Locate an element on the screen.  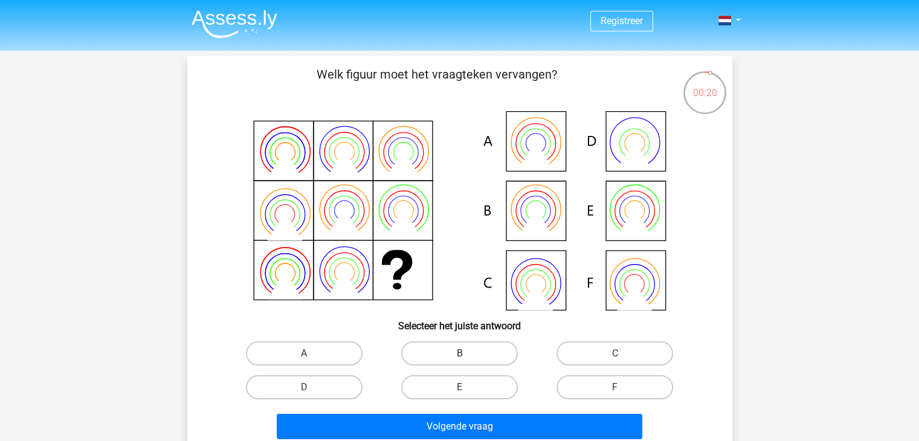
p: Welk figuur moet het vraagteken vervangen? is located at coordinates (437, 83).